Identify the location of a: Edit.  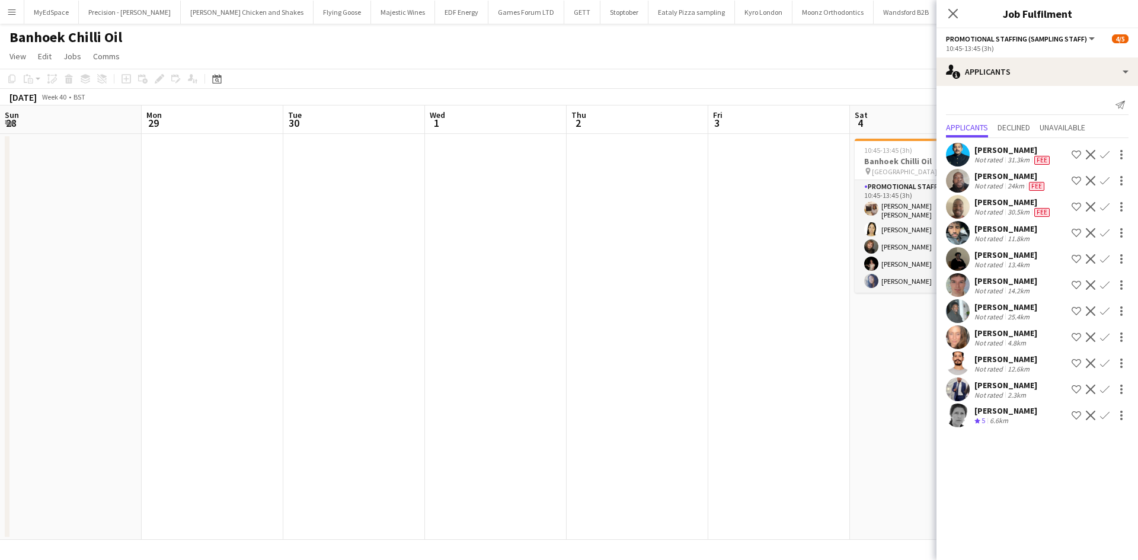
(44, 56).